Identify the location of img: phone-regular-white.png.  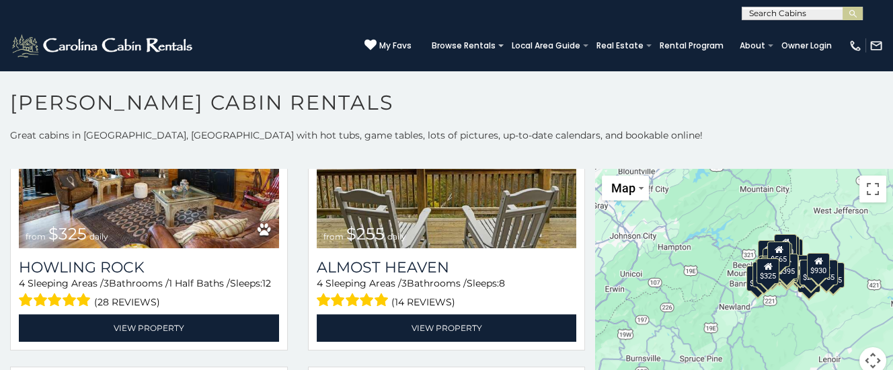
(855, 46).